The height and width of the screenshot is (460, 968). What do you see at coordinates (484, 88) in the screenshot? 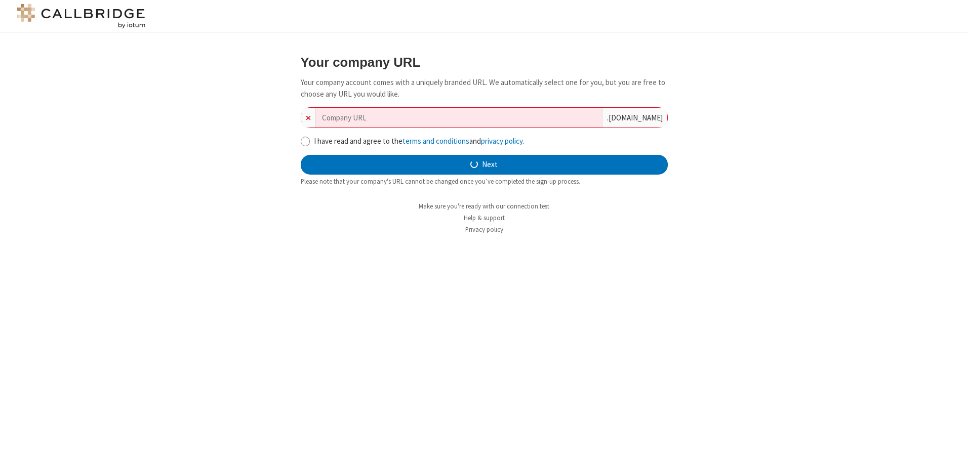
I see `p: Your company account comes with a uniquely branded URL. We automatically select one for you, but ...` at bounding box center [484, 88].